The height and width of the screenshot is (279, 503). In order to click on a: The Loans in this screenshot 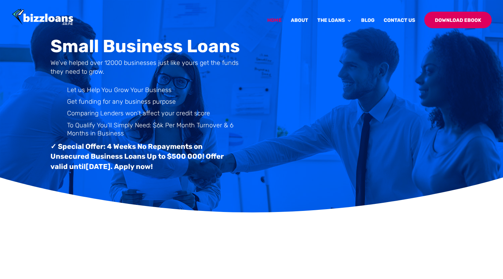, I will do `click(335, 26)`.